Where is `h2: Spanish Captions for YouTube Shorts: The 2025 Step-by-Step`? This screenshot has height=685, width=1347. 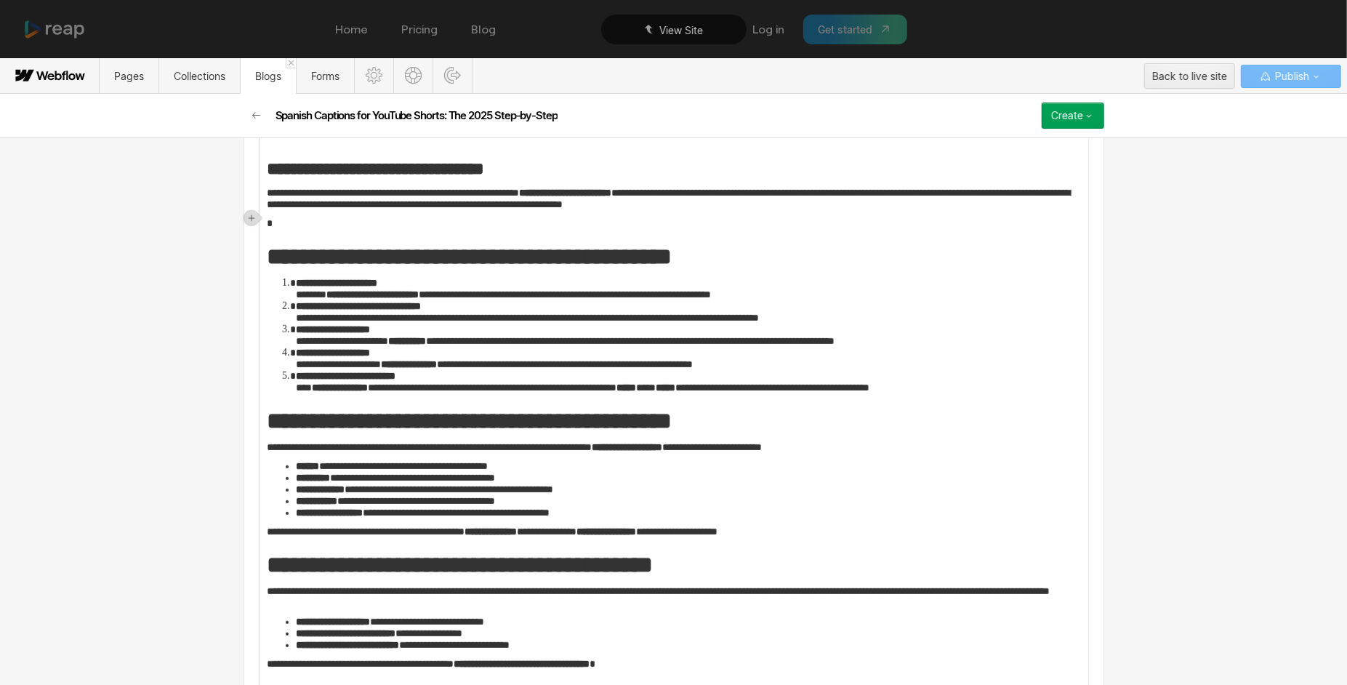 h2: Spanish Captions for YouTube Shorts: The 2025 Step-by-Step is located at coordinates (417, 116).